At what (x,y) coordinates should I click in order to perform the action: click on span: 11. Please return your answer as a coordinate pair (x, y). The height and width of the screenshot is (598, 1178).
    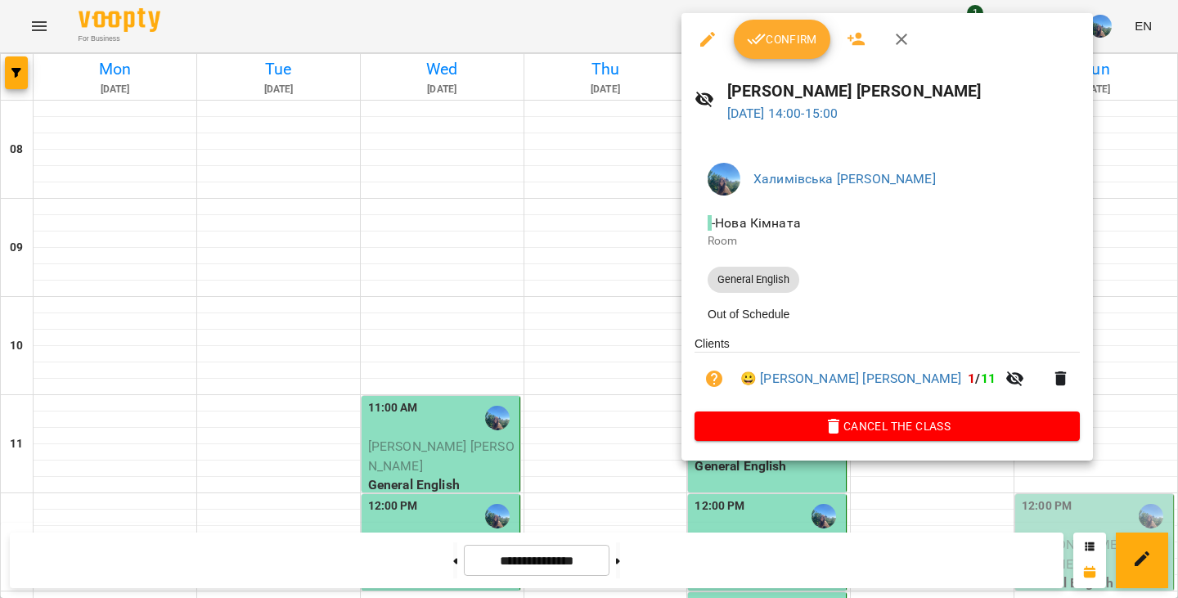
    Looking at the image, I should click on (989, 378).